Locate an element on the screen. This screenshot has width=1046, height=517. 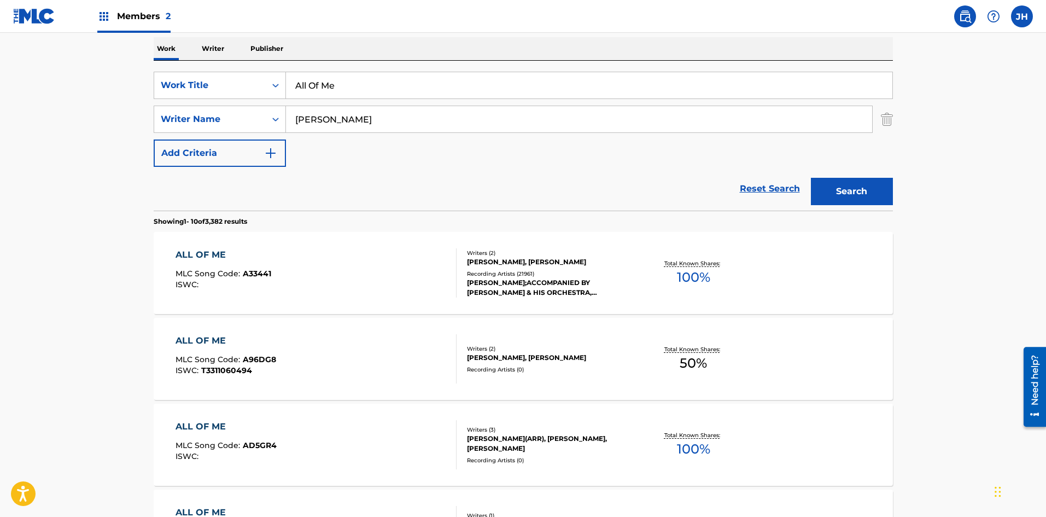
img: search is located at coordinates (965, 16).